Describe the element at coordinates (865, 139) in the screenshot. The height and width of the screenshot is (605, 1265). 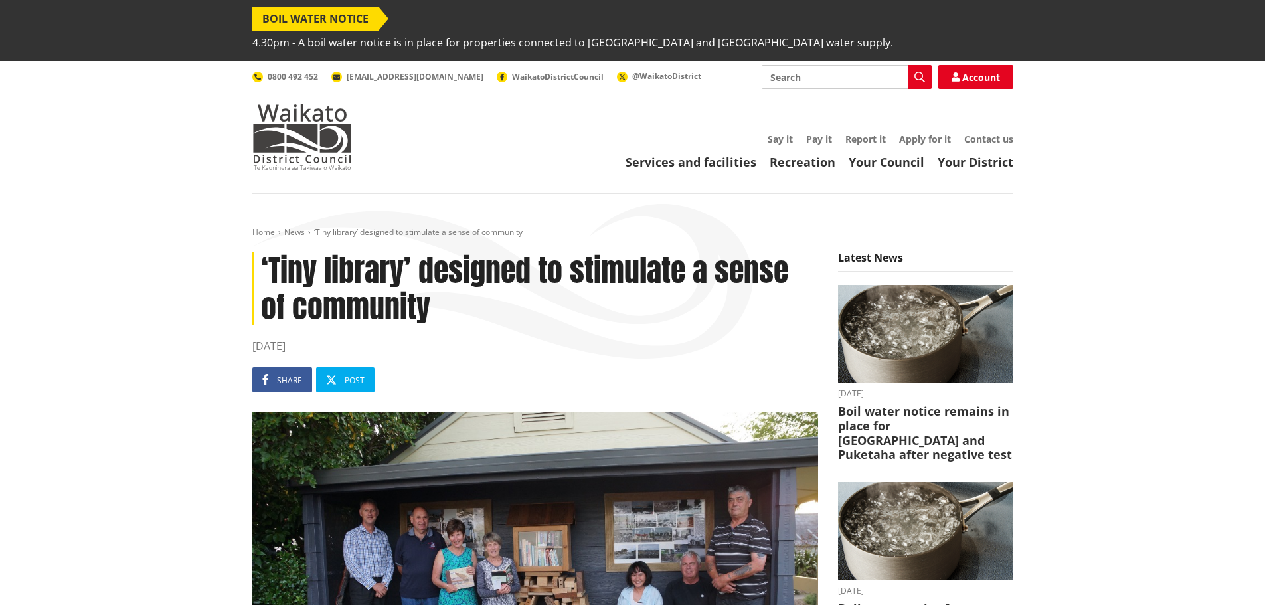
I see `a: Report it` at that location.